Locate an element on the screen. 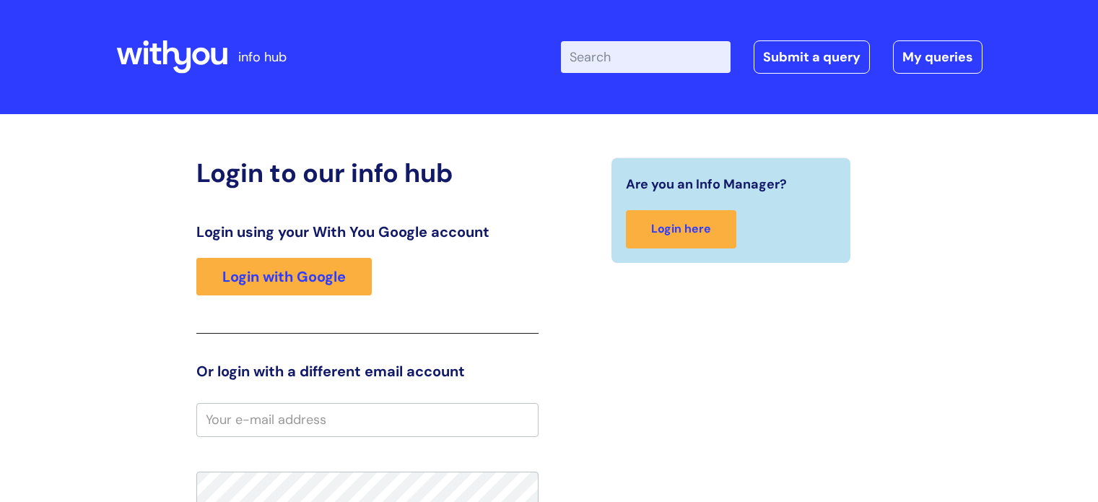 This screenshot has width=1098, height=502. span: Are you an Info Manager? is located at coordinates (706, 184).